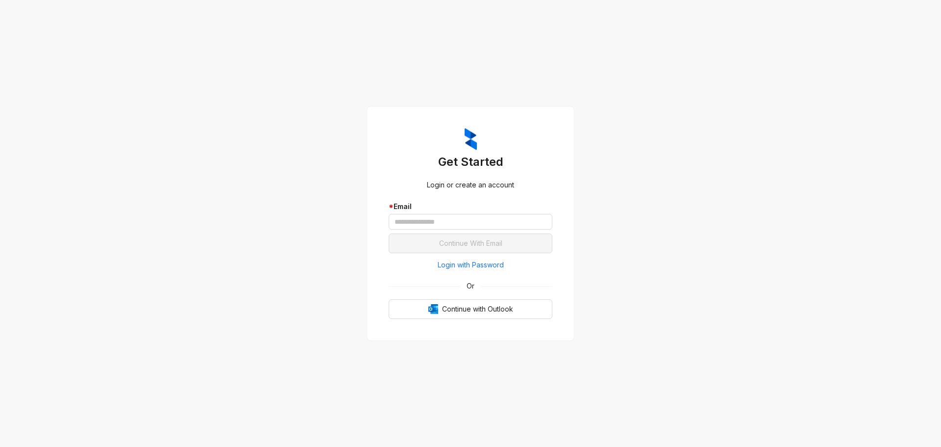 The image size is (941, 447). I want to click on div: Email, so click(471, 206).